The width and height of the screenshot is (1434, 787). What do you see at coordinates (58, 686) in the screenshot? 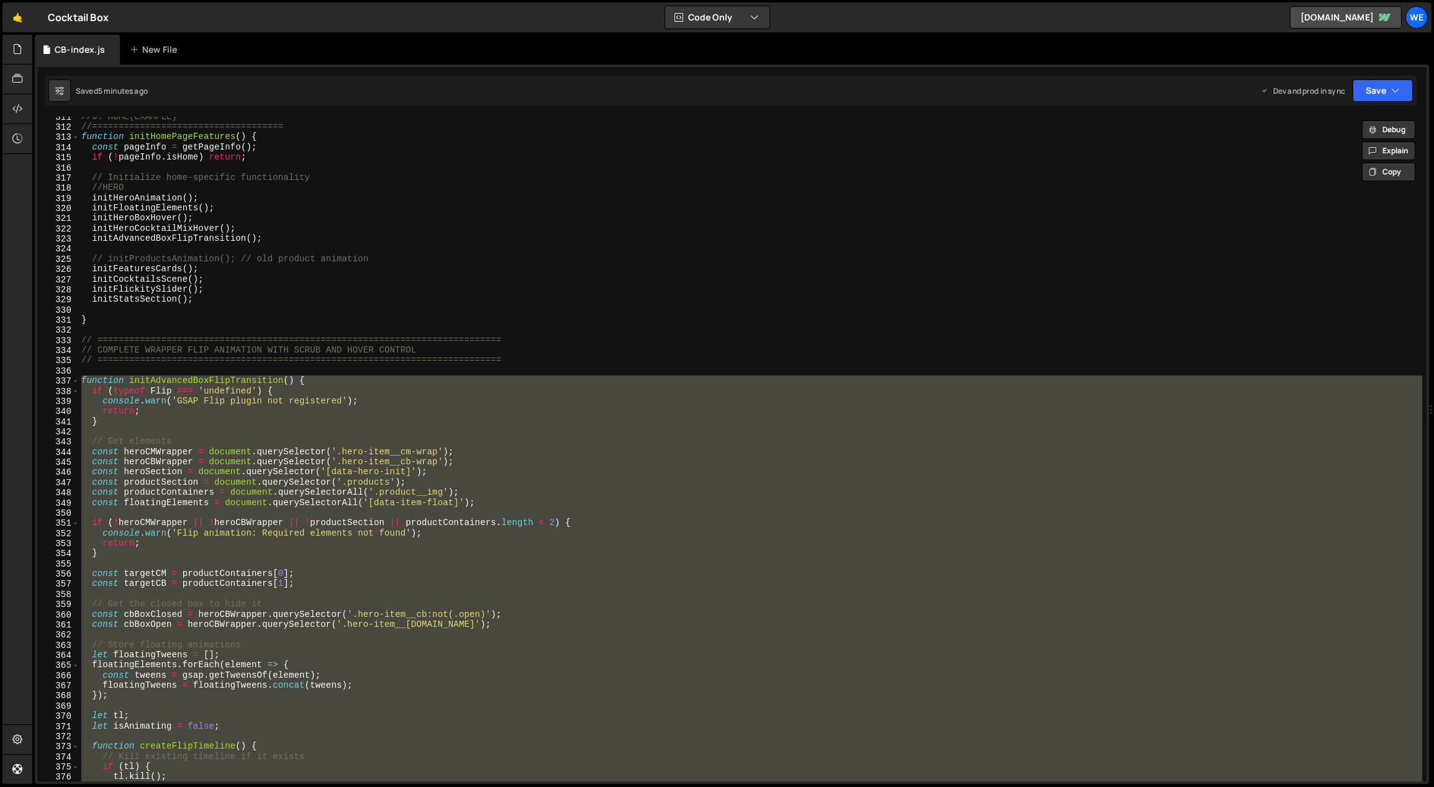
I see `div: 367` at bounding box center [58, 686].